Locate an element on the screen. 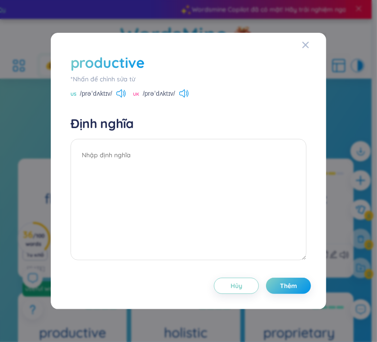 The width and height of the screenshot is (377, 342). div: *Nhấn để chỉnh sửa từ is located at coordinates (188, 79).